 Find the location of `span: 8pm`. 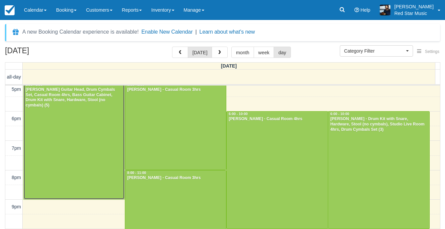

span: 8pm is located at coordinates (16, 178).